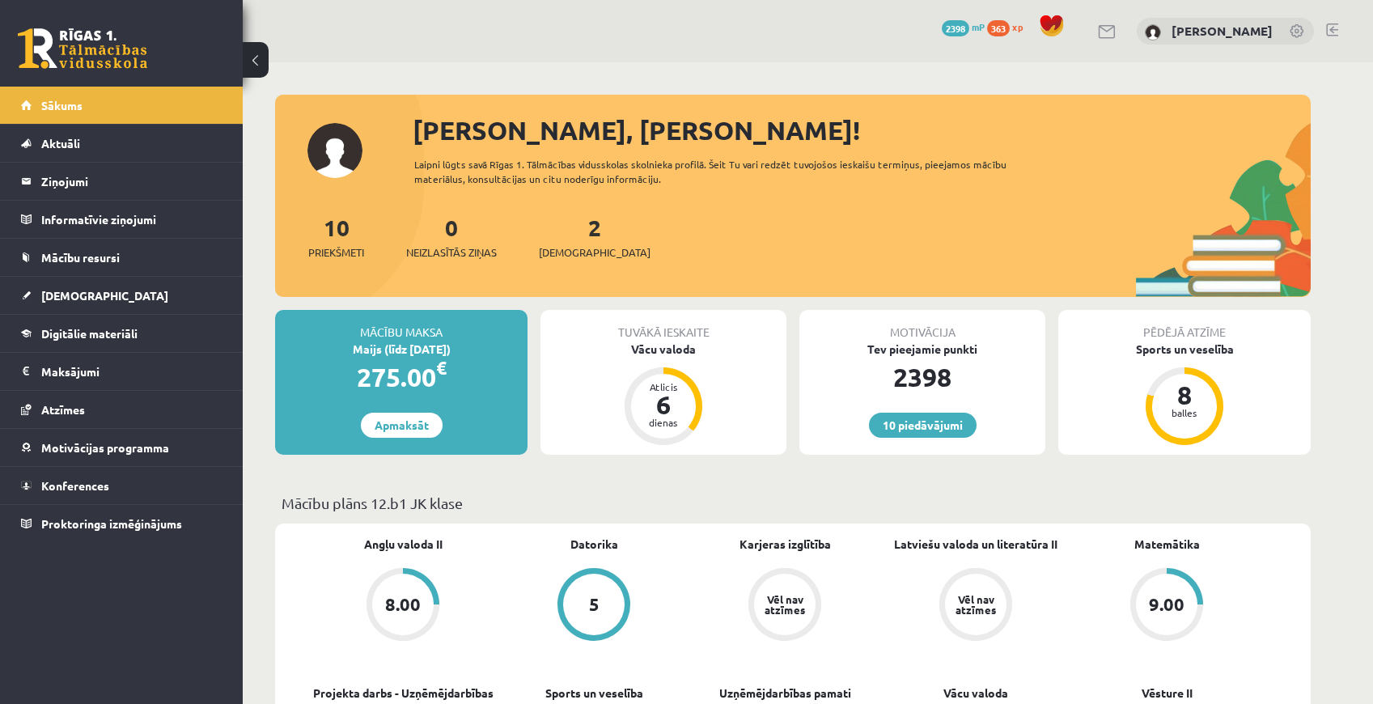  Describe the element at coordinates (1185, 325) in the screenshot. I see `div: Pēdējā atzīme` at that location.